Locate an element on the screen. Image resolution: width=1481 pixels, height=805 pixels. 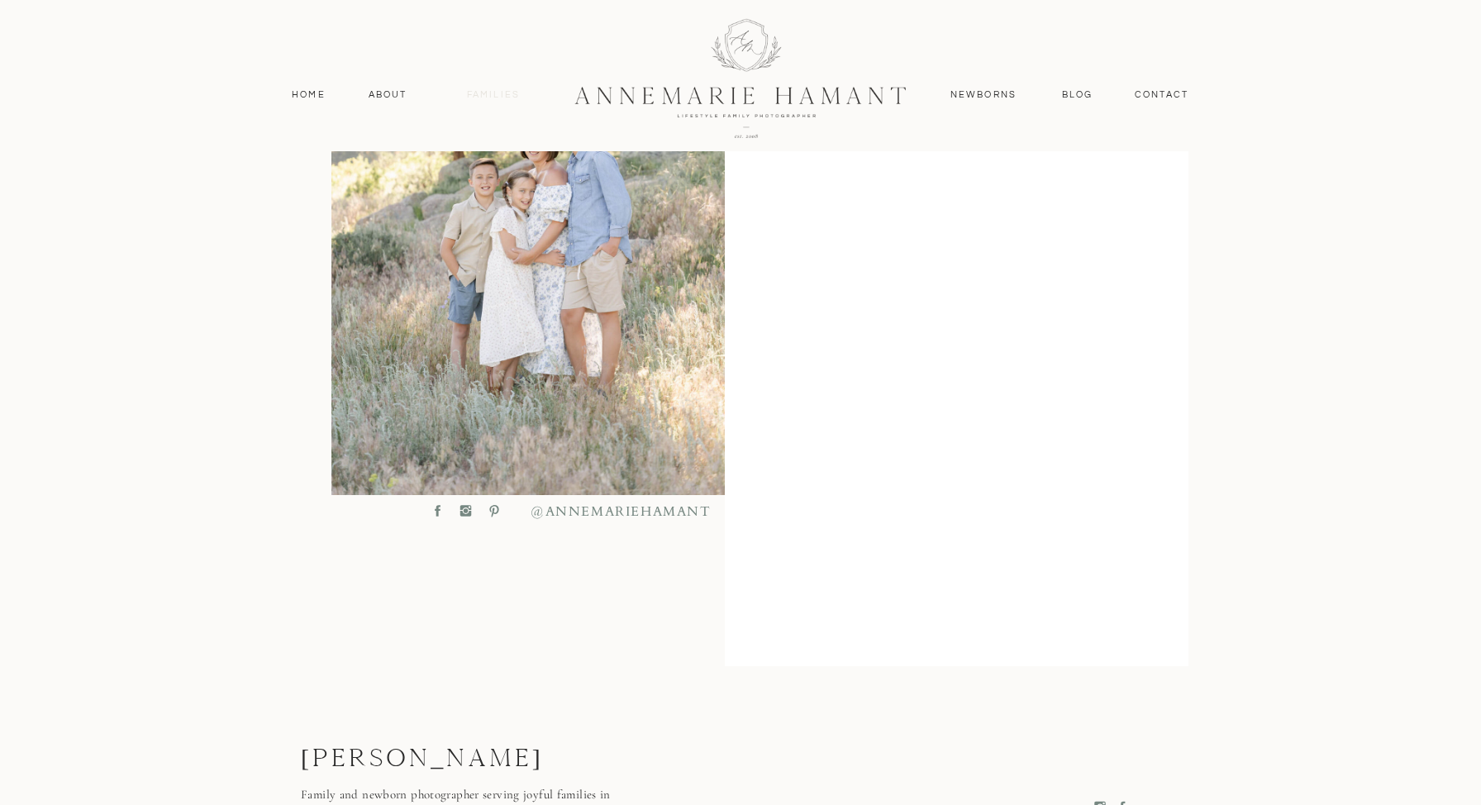
a: About is located at coordinates (388, 95).